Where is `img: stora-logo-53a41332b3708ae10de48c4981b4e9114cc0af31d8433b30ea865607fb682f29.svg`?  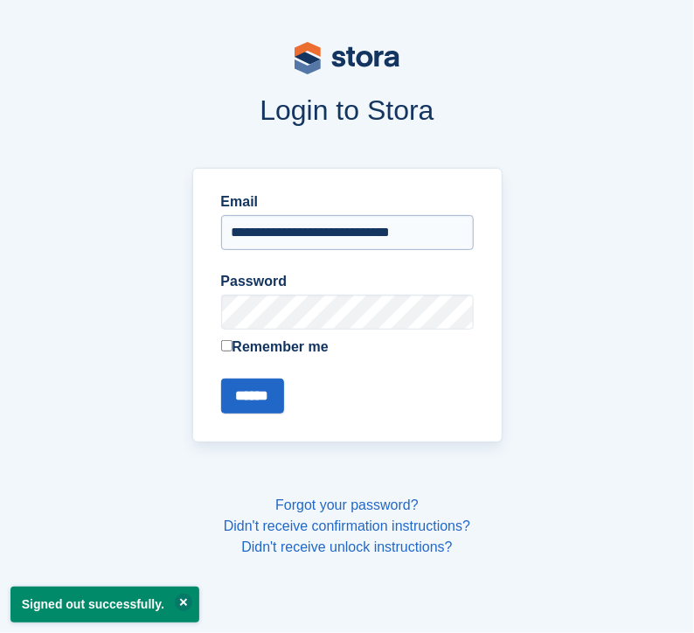 img: stora-logo-53a41332b3708ae10de48c4981b4e9114cc0af31d8433b30ea865607fb682f29.svg is located at coordinates (347, 58).